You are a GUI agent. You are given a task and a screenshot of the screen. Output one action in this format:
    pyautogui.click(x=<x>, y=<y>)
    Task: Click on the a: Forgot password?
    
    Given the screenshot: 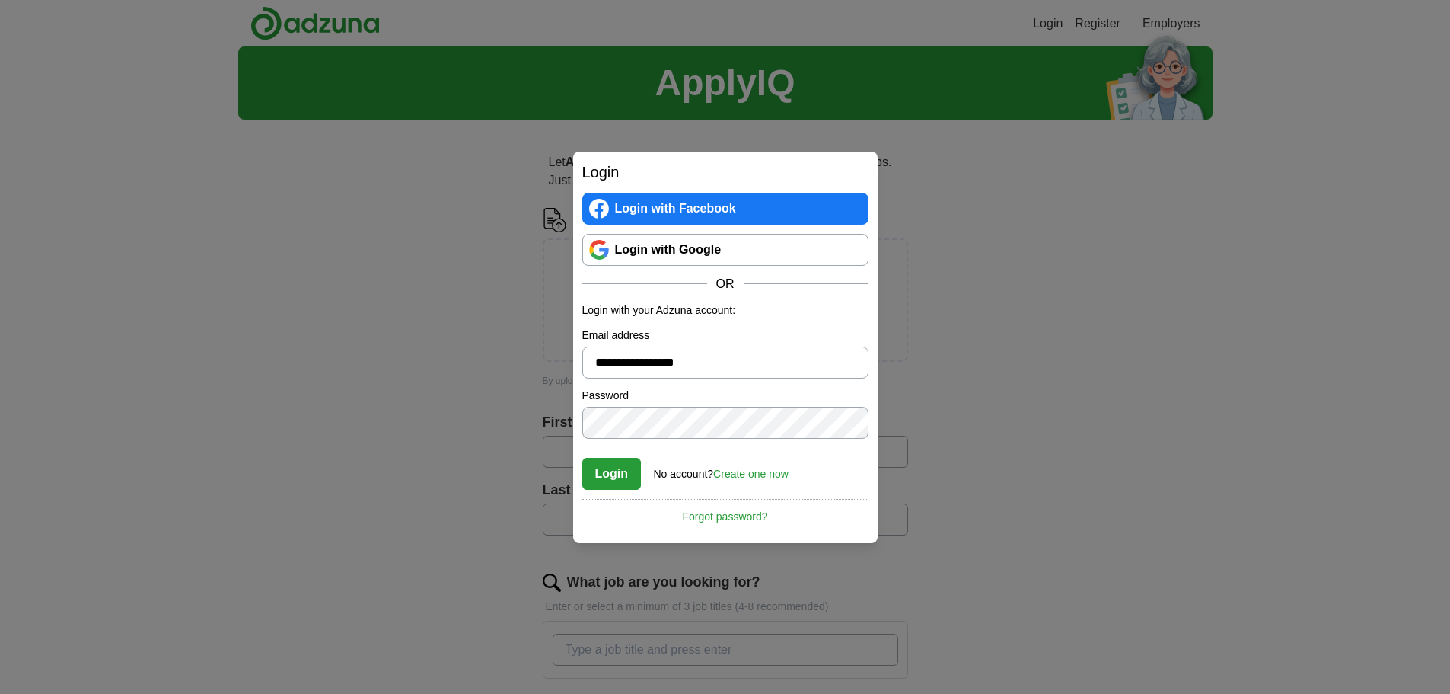 What is the action you would take?
    pyautogui.click(x=726, y=512)
    